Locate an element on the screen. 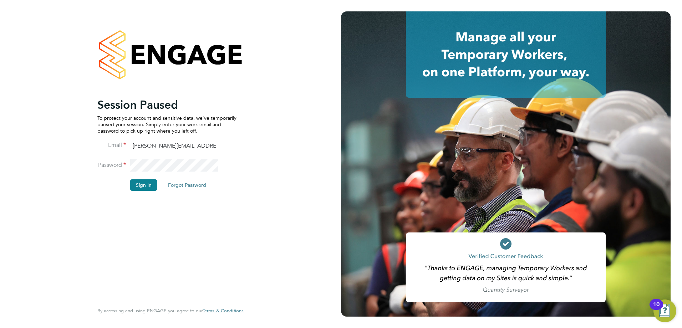 This screenshot has width=682, height=328. span: By accessing and using ENGAGE you agree to our is located at coordinates (170, 310).